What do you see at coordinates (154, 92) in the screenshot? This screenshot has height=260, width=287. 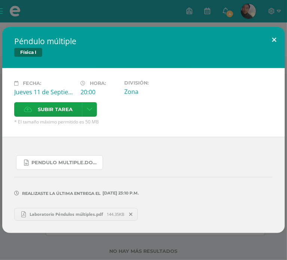 I see `div: Zona` at bounding box center [154, 92].